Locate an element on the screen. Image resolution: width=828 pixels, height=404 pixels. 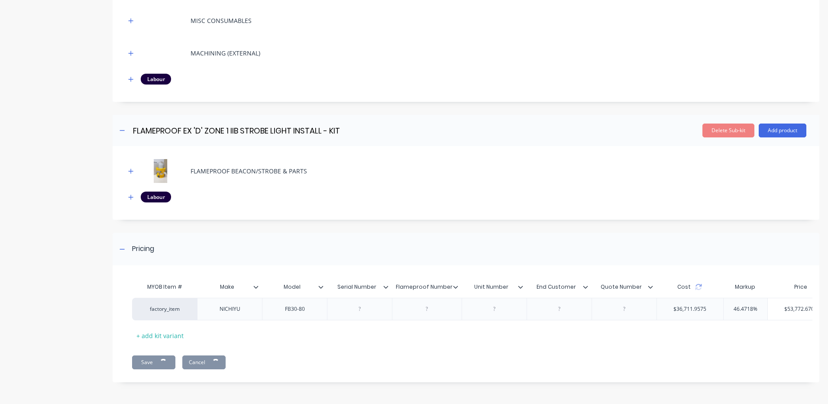
div: factory_item is located at coordinates (165, 309).